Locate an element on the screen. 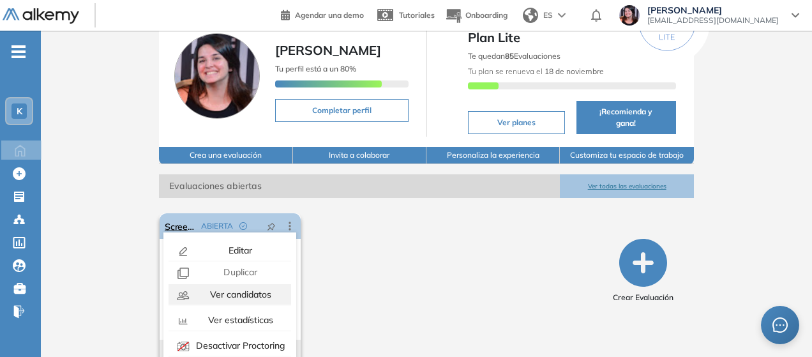  b: 18 de noviembre is located at coordinates (573, 71).